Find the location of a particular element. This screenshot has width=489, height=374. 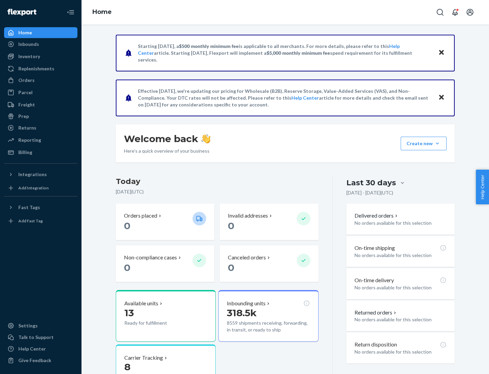

button: Help Center is located at coordinates (482, 187).